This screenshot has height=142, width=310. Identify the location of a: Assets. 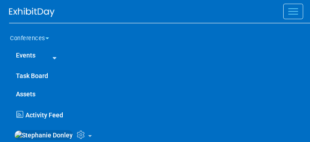
(160, 94).